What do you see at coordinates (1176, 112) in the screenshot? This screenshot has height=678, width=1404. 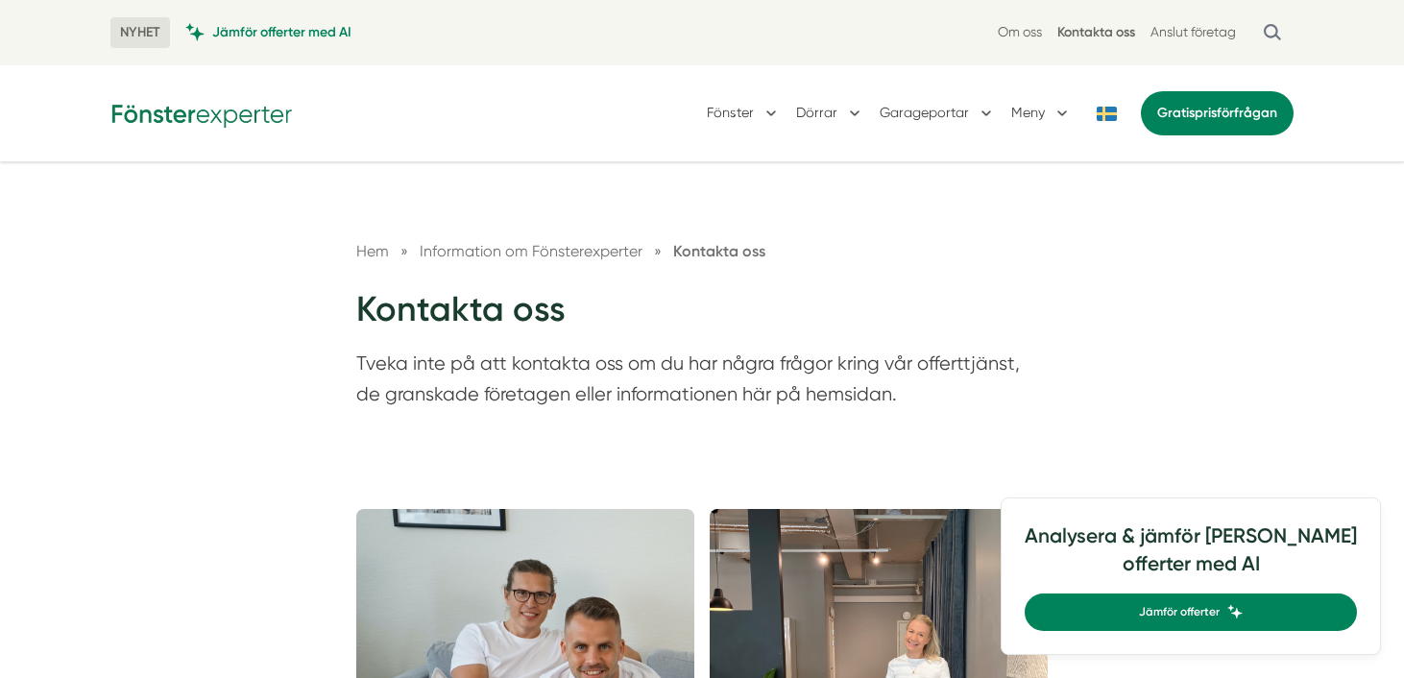 I see `span: Gratis` at bounding box center [1176, 112].